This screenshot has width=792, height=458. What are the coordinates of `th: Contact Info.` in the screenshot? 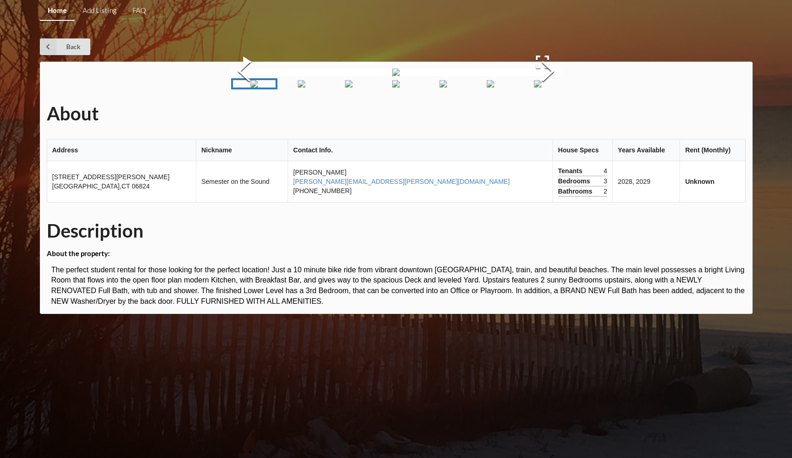 It's located at (420, 150).